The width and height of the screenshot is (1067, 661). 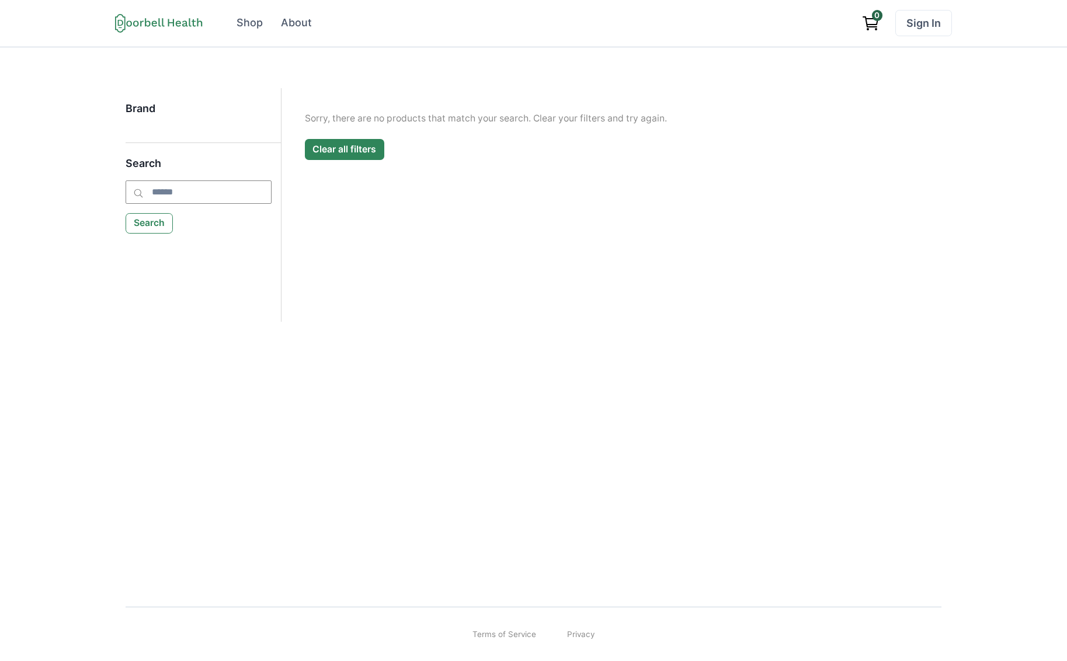 What do you see at coordinates (249, 23) in the screenshot?
I see `div: Shop` at bounding box center [249, 23].